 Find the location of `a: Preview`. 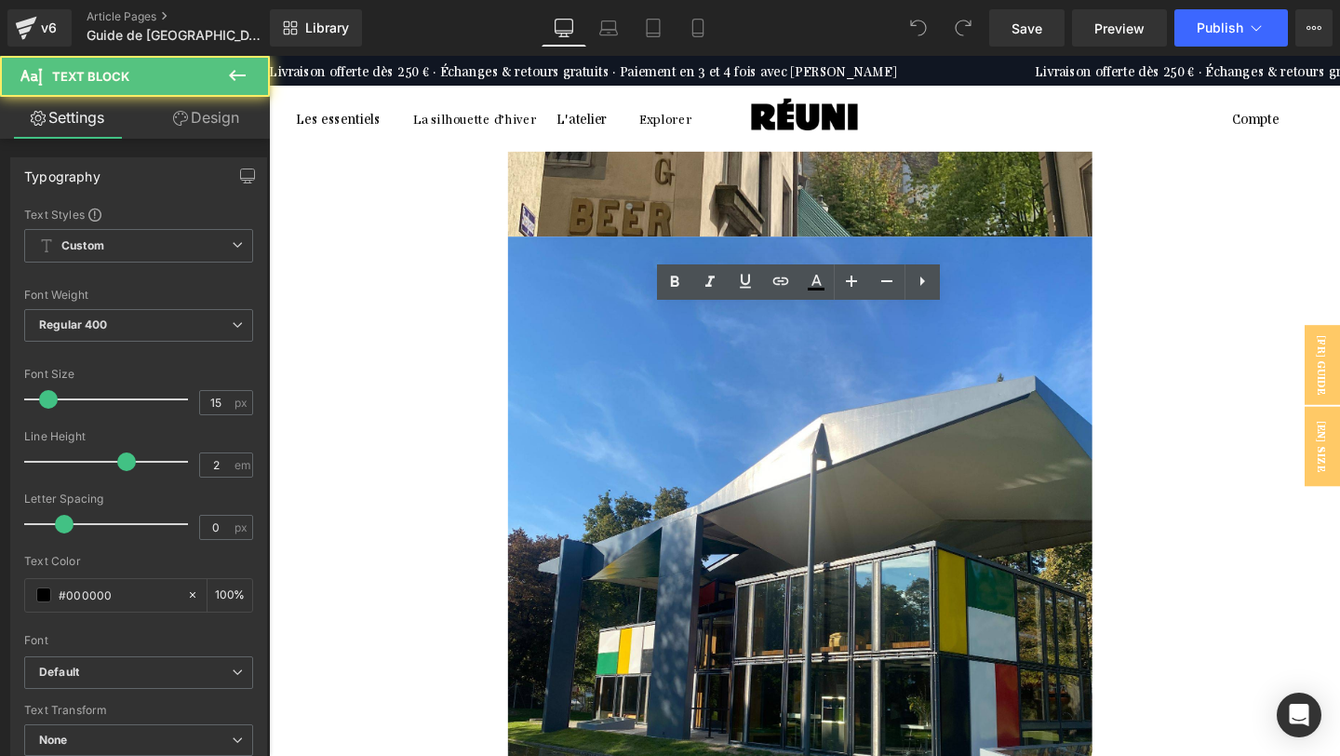

a: Preview is located at coordinates (1120, 28).